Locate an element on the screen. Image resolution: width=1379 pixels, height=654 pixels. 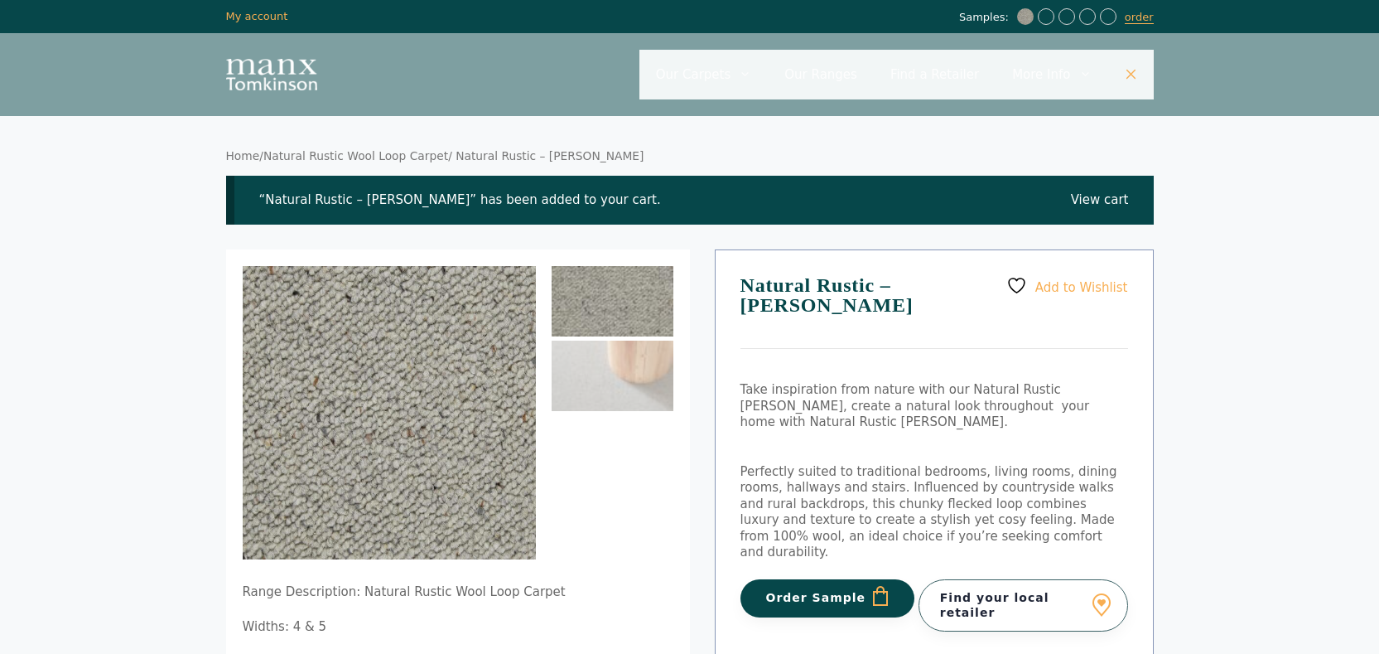
nav: Primary is located at coordinates (896, 75).